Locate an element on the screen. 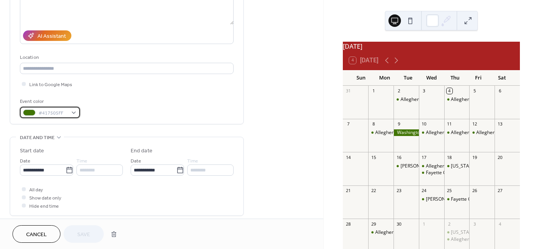 The width and height of the screenshot is (539, 249). div: 18 is located at coordinates (450, 157).